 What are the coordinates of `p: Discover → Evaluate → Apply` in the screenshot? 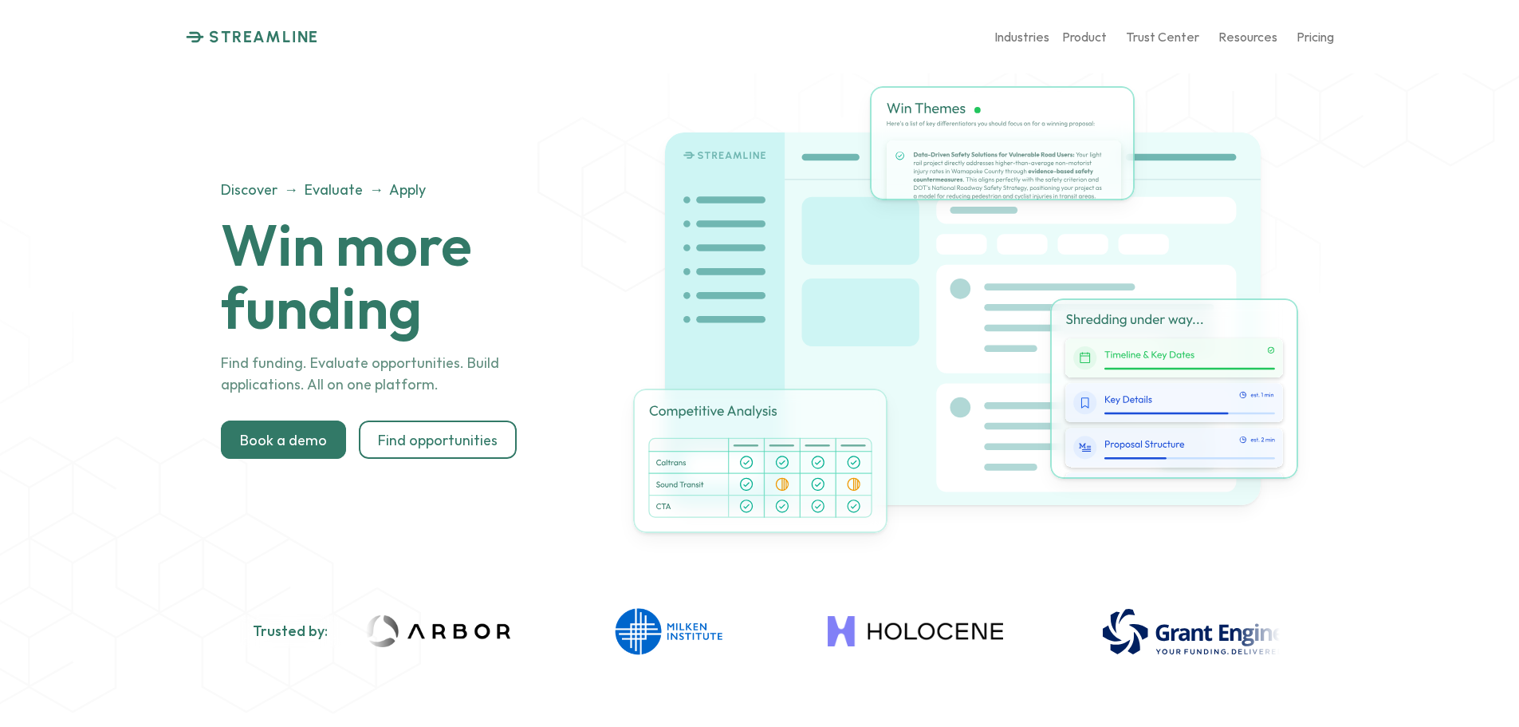 It's located at (400, 189).